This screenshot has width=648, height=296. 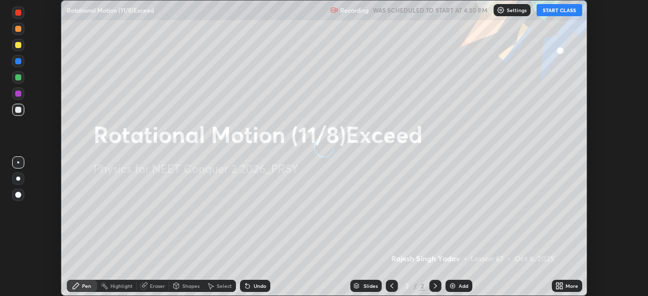 What do you see at coordinates (87, 286) in the screenshot?
I see `div: Pen` at bounding box center [87, 286].